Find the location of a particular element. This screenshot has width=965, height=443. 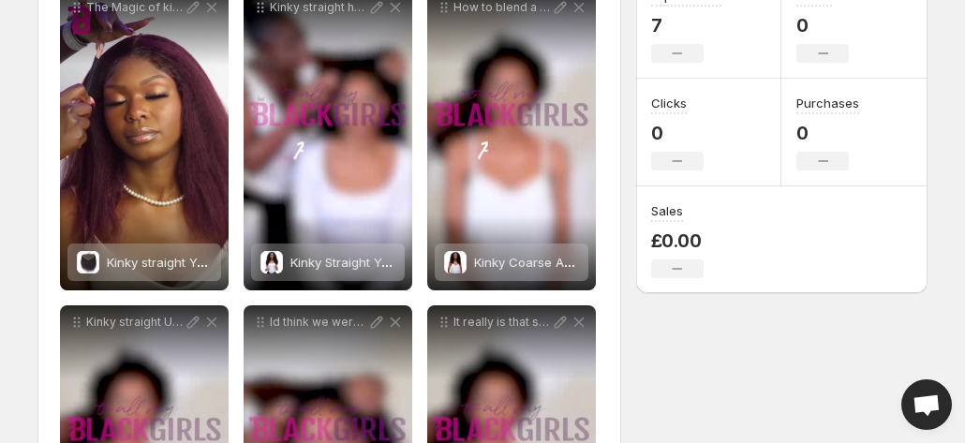

h3: Clicks is located at coordinates (669, 103).